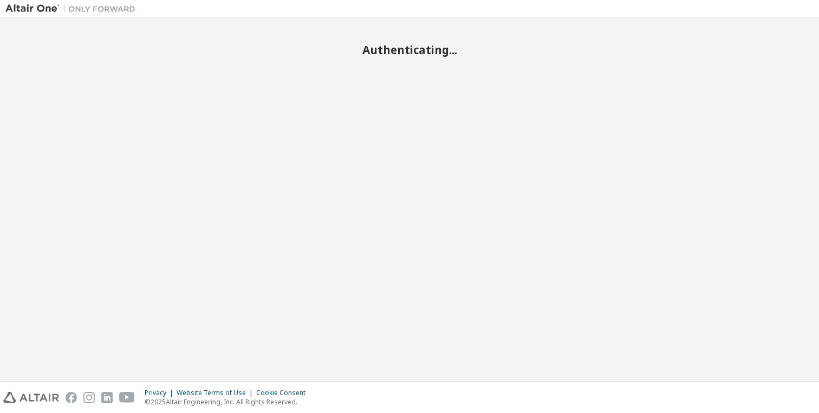  I want to click on h2: Authenticating..., so click(409, 50).